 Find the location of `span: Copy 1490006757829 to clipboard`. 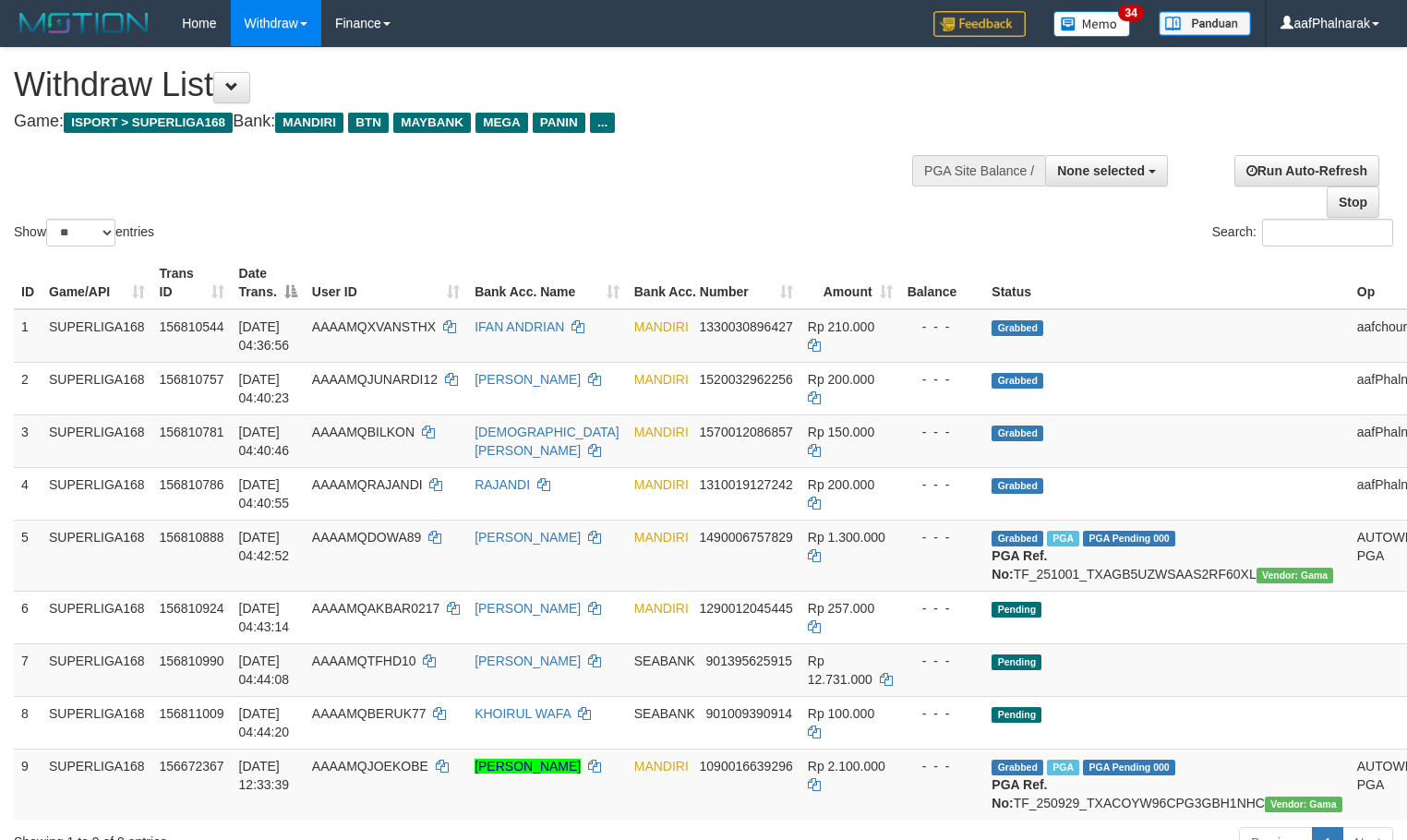

span: Copy 1490006757829 to clipboard is located at coordinates (747, 538).